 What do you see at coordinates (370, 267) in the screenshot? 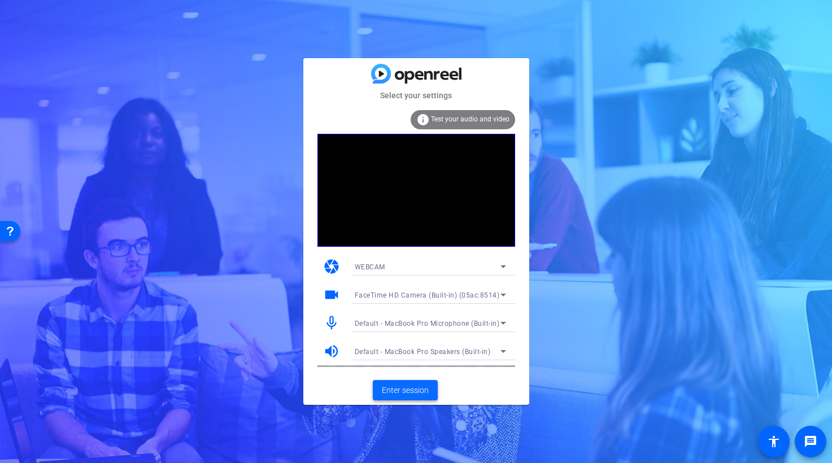
I see `span: WEBCAM` at bounding box center [370, 267].